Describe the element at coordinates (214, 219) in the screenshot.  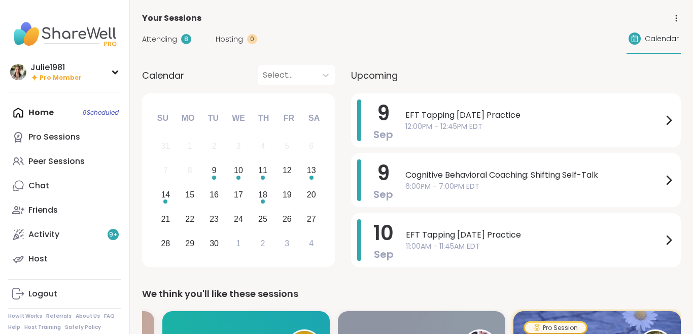
I see `div: 23` at that location.